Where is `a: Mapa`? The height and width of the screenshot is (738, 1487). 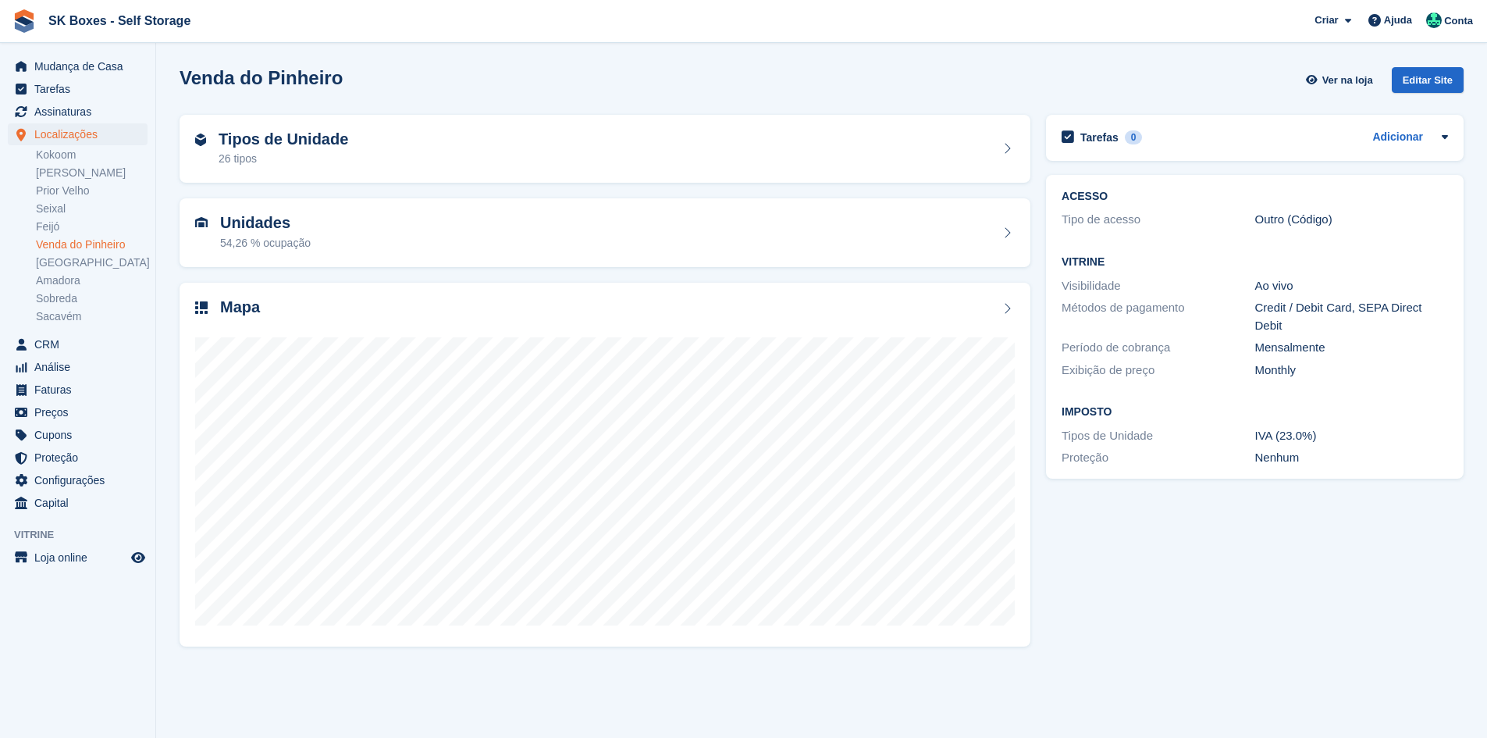
a: Mapa is located at coordinates (605, 464).